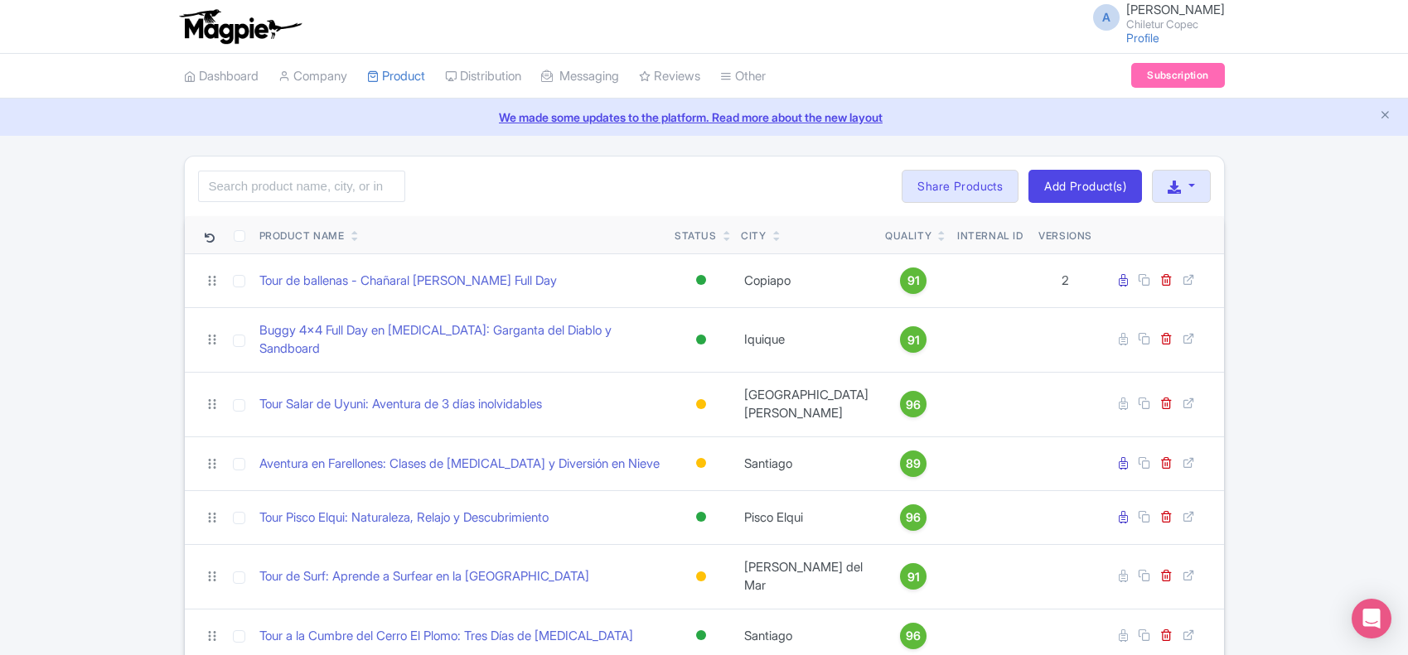 This screenshot has width=1408, height=655. Describe the element at coordinates (580, 76) in the screenshot. I see `a: Messaging` at that location.